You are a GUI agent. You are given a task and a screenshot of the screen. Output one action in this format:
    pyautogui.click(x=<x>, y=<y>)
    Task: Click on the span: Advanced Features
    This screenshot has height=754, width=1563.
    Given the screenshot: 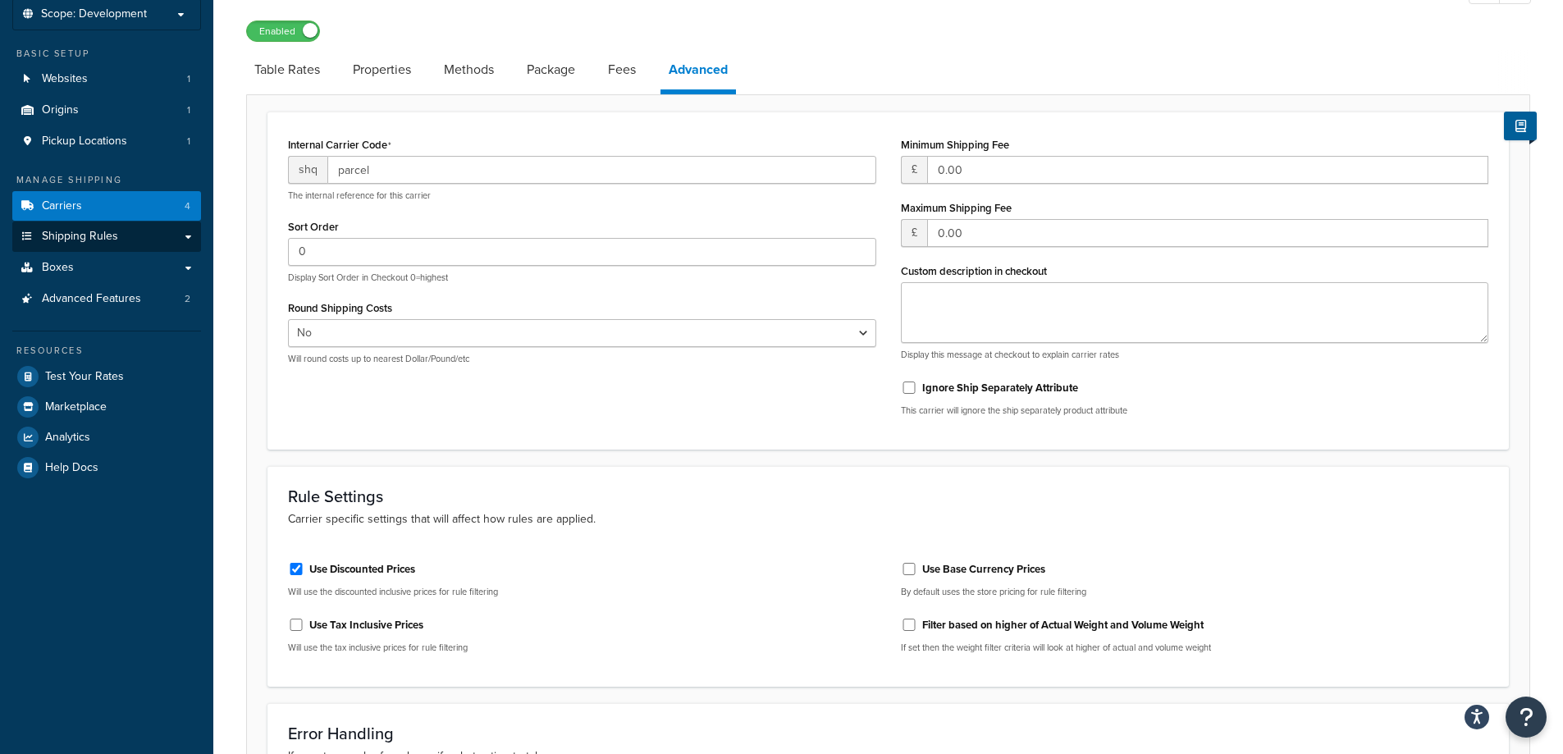 What is the action you would take?
    pyautogui.click(x=91, y=299)
    